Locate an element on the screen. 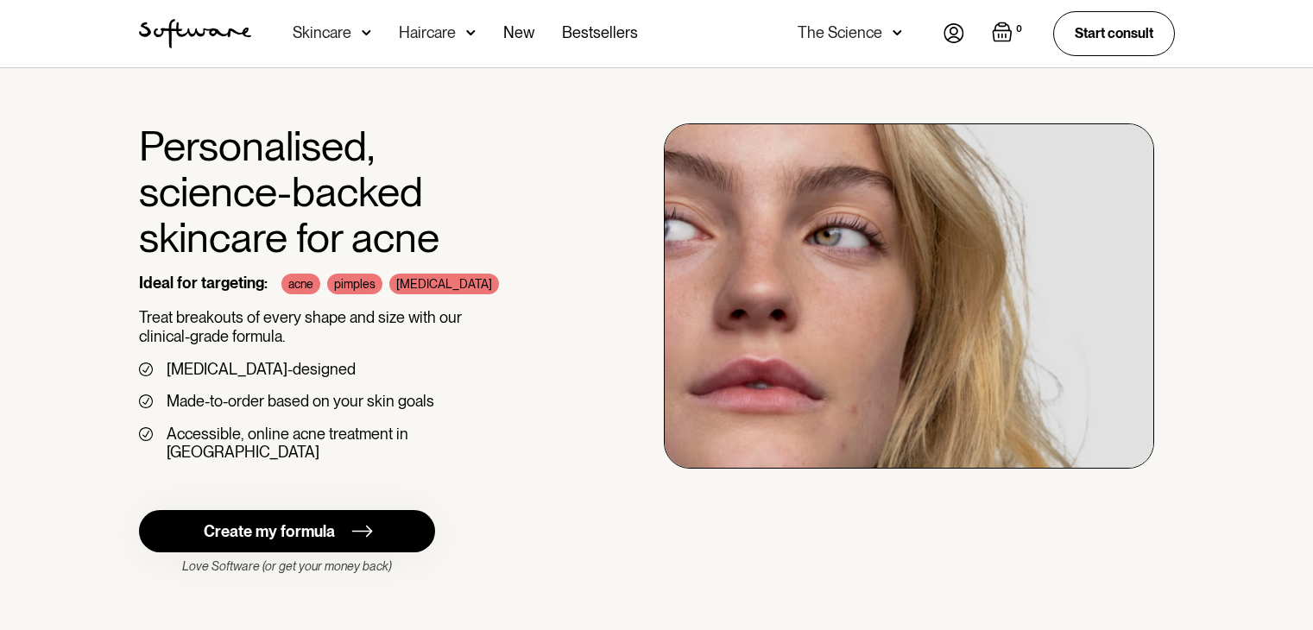 This screenshot has width=1313, height=630. div: Haircare is located at coordinates (427, 33).